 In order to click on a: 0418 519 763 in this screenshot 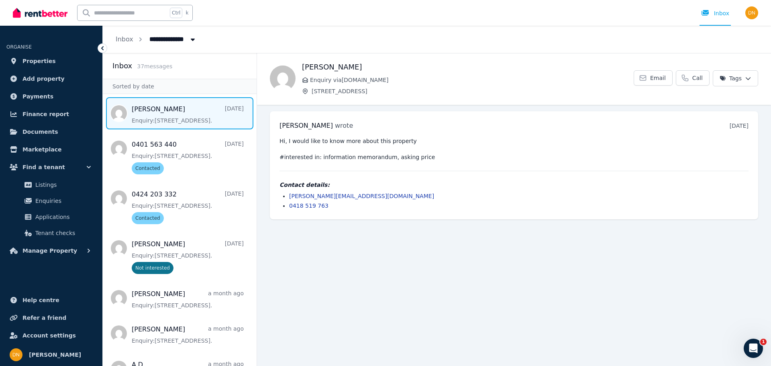, I will do `click(309, 206)`.